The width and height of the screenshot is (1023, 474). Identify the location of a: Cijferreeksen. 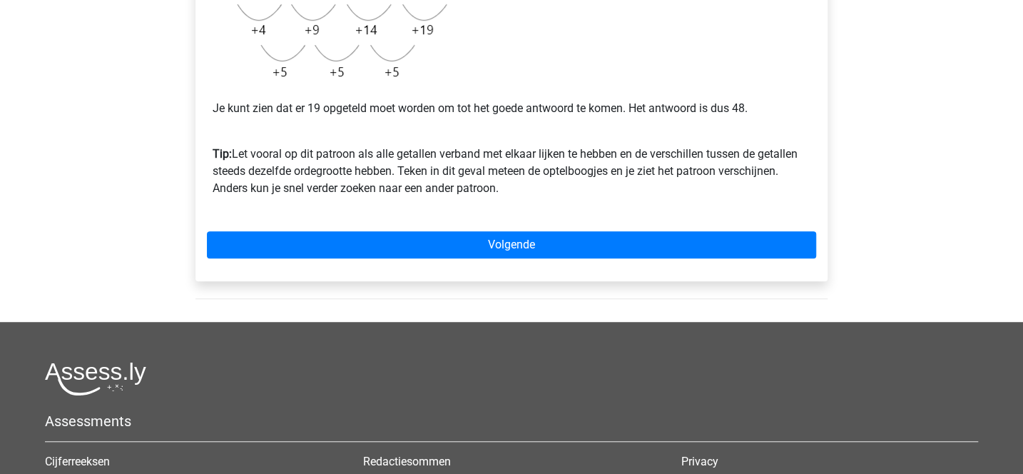
(77, 461).